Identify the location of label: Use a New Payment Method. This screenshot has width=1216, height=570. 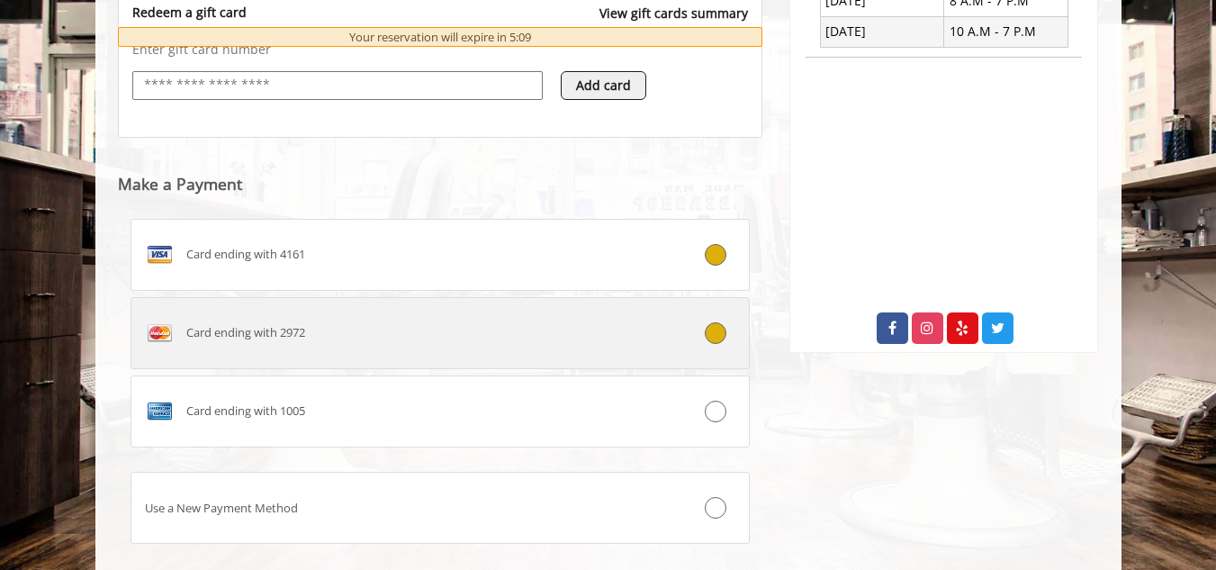
(440, 508).